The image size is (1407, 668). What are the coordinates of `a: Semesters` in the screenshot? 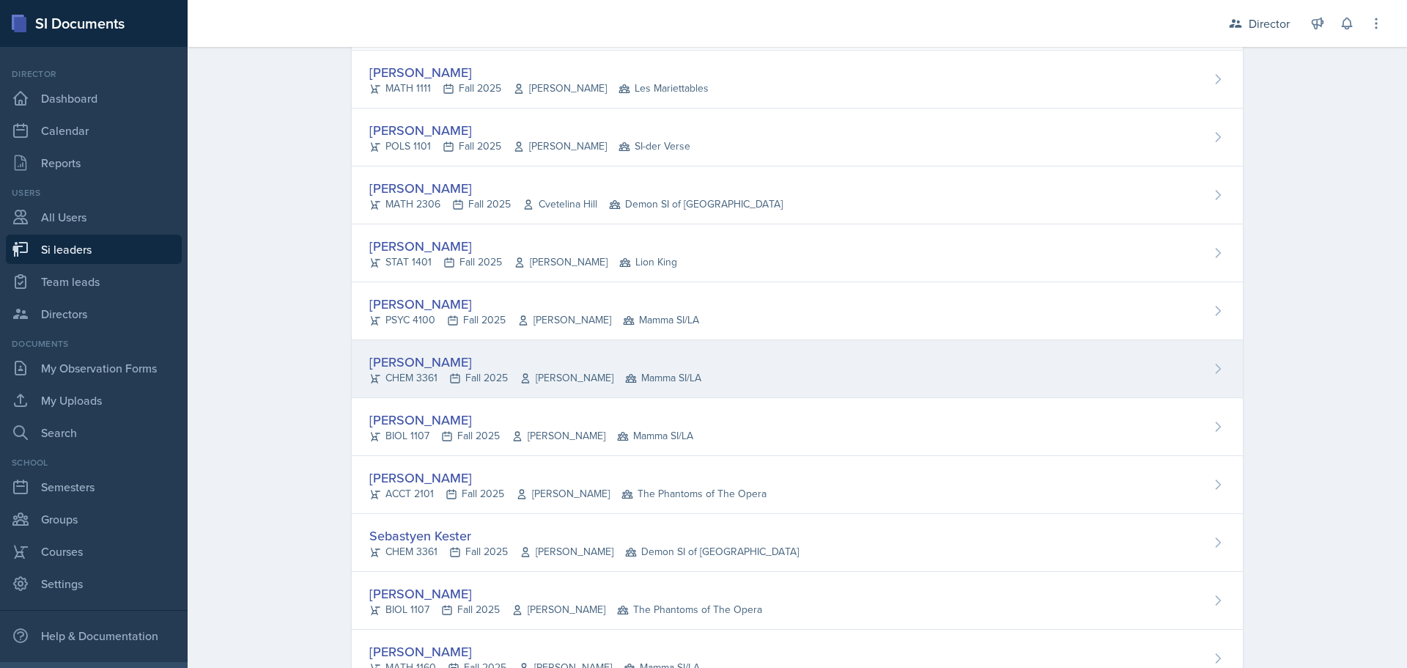 It's located at (94, 487).